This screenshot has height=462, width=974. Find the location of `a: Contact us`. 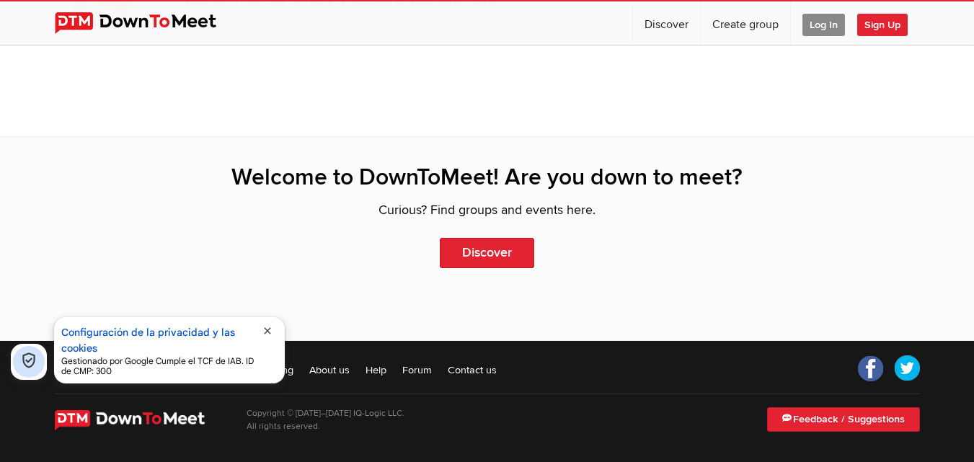

a: Contact us is located at coordinates (472, 370).